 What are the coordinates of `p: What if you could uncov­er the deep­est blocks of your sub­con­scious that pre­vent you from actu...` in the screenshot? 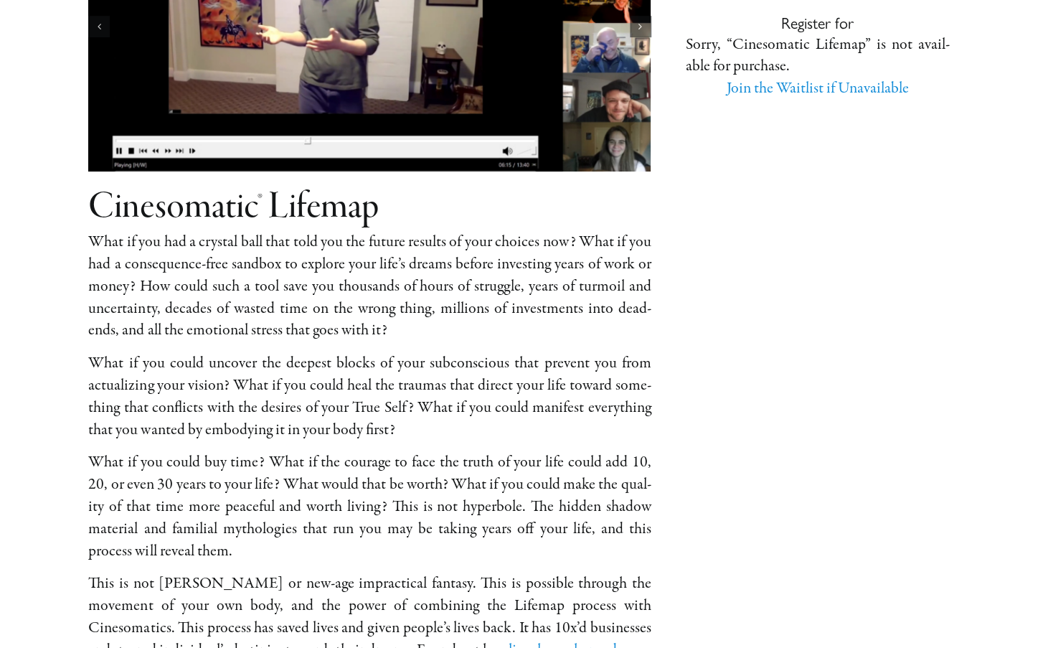 It's located at (369, 396).